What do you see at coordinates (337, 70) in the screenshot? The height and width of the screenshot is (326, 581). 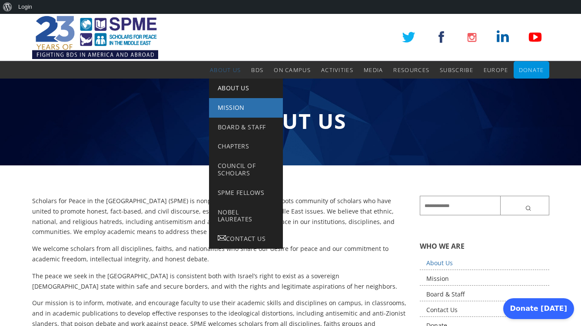 I see `span: Activities` at bounding box center [337, 70].